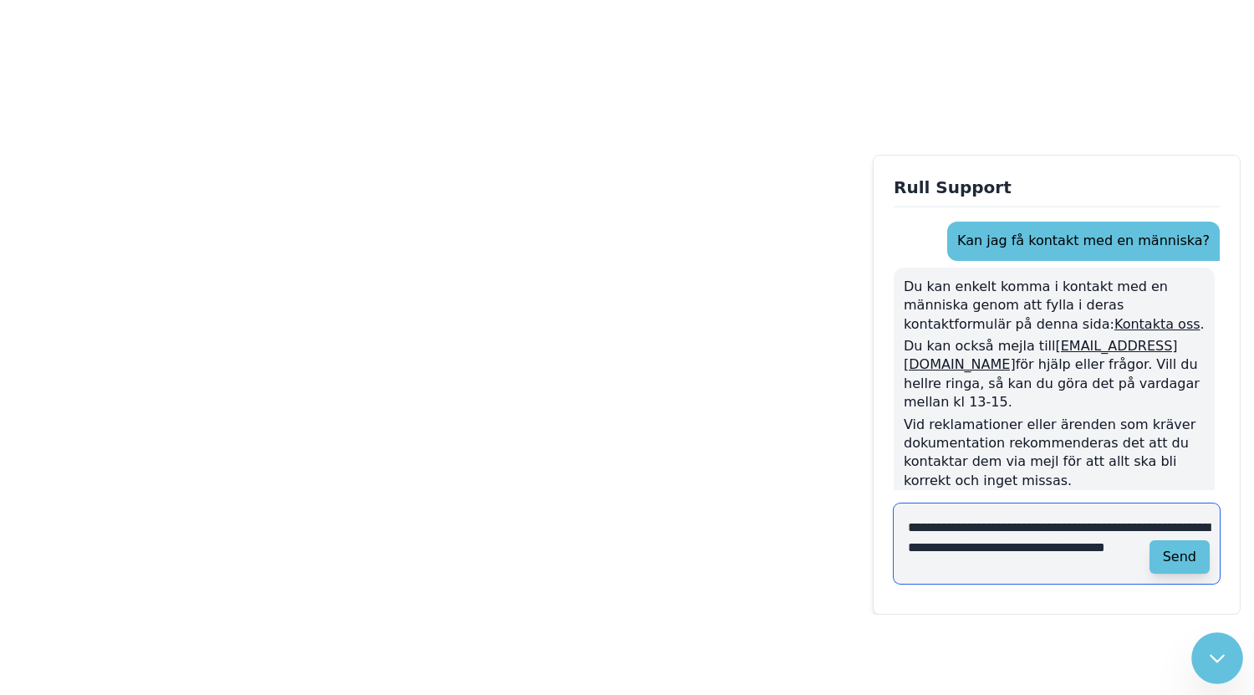 The image size is (1254, 695). What do you see at coordinates (1157, 324) in the screenshot?
I see `a: Kontakta oss` at bounding box center [1157, 324].